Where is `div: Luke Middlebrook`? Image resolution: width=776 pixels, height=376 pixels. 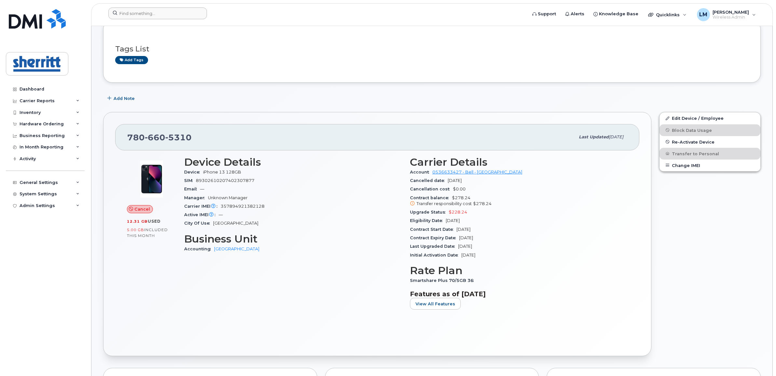
div: Luke Middlebrook is located at coordinates (726, 15).